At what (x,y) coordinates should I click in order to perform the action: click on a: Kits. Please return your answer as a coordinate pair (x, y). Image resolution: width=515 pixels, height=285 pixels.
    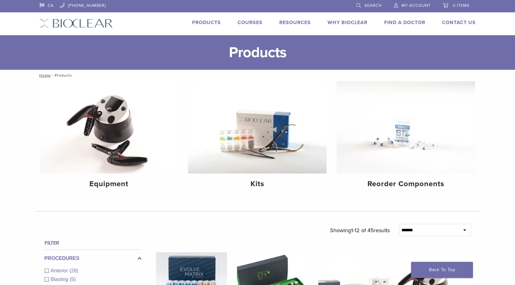
    Looking at the image, I should click on (257, 138).